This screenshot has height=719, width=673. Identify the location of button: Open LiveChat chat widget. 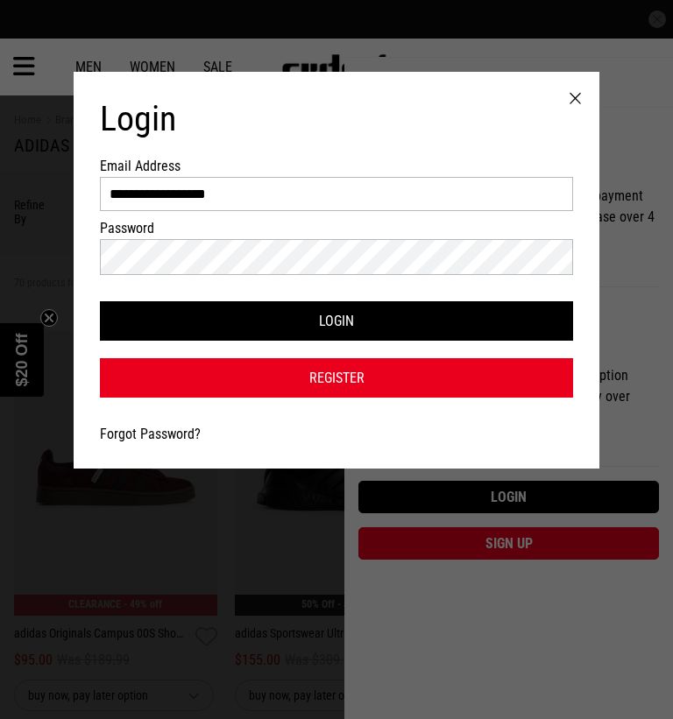
(40, 33).